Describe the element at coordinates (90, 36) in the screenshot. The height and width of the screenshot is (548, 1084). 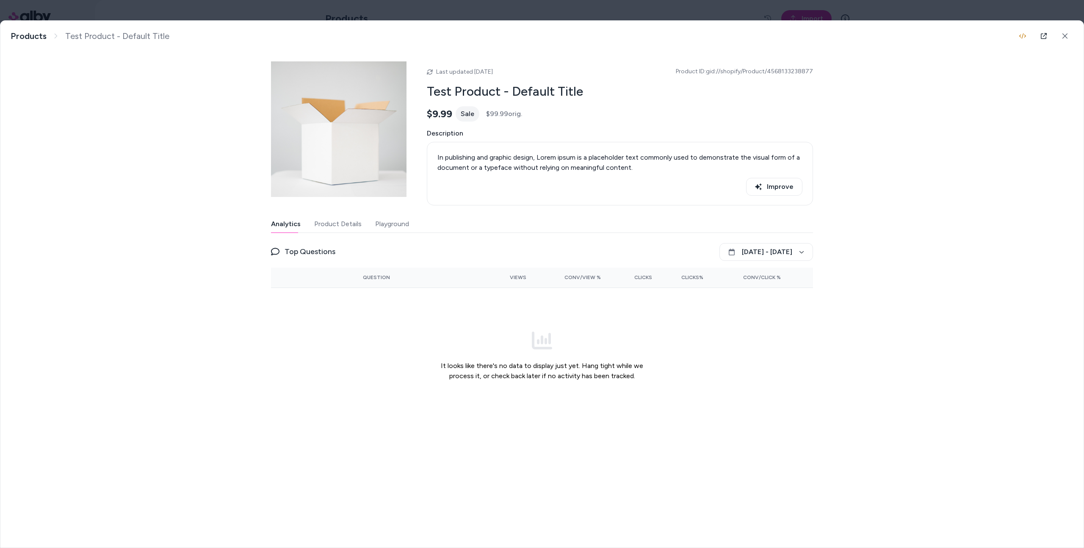
I see `nav: breadcrumb` at that location.